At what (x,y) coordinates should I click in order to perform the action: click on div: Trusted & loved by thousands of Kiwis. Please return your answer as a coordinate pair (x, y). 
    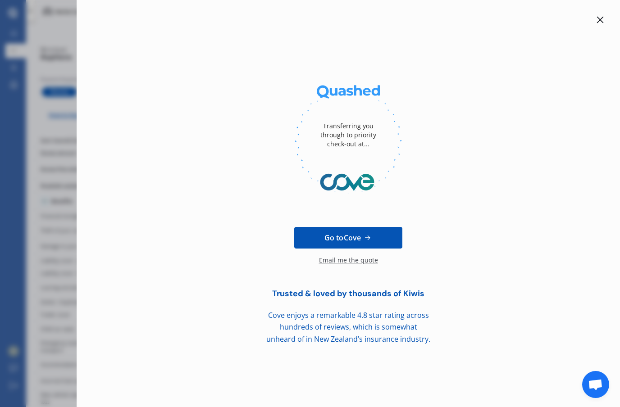
    Looking at the image, I should click on (348, 294).